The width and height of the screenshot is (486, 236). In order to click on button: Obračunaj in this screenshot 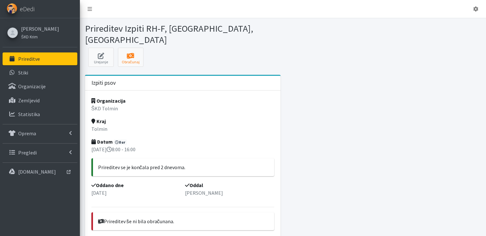, I will do `click(131, 57)`.